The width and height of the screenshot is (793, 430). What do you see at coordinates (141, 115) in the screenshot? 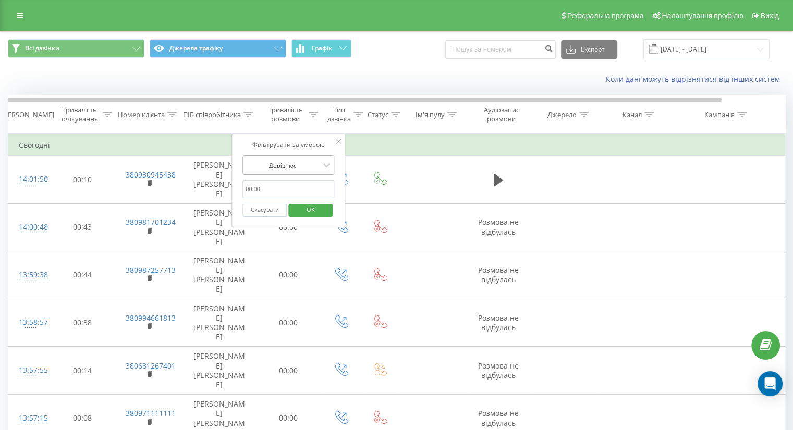
I see `div: Номер клієнта` at bounding box center [141, 115].